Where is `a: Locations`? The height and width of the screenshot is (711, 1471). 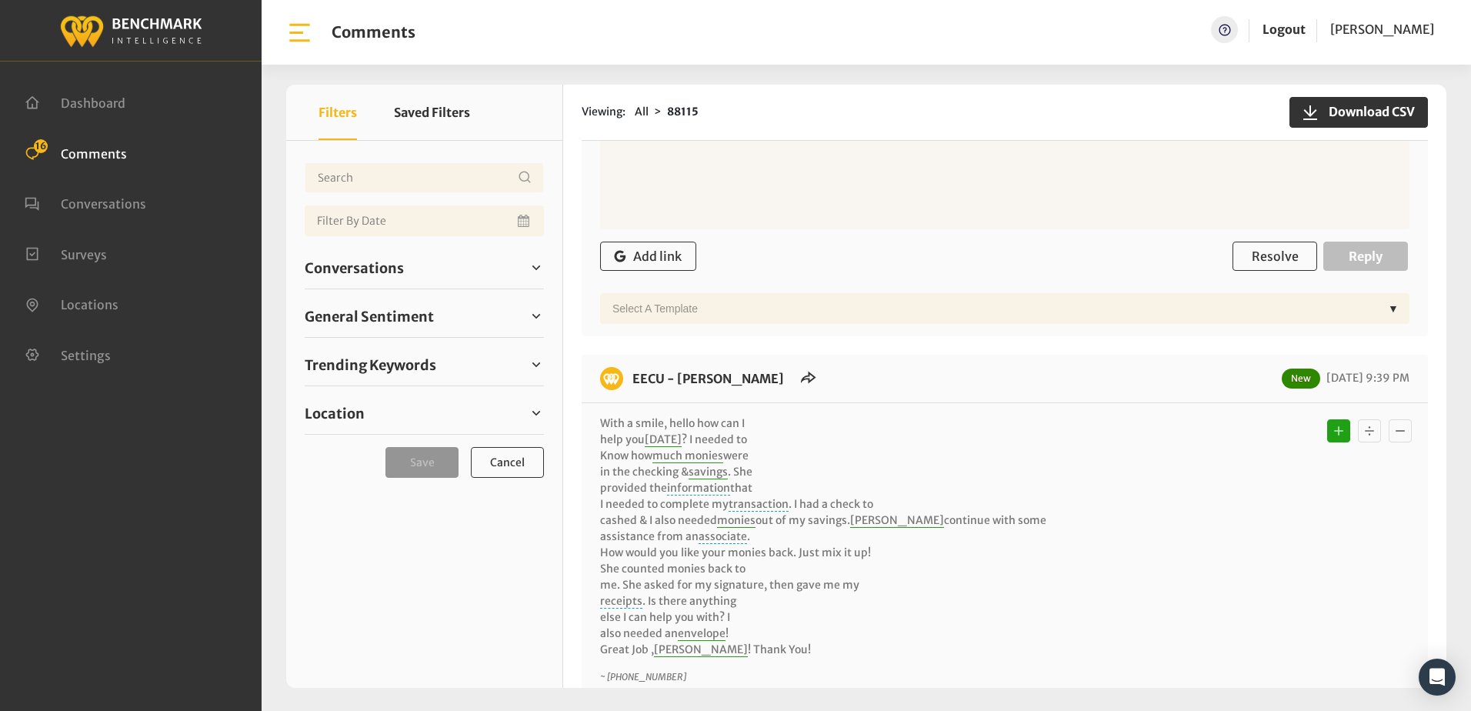
a: Locations is located at coordinates (72, 303).